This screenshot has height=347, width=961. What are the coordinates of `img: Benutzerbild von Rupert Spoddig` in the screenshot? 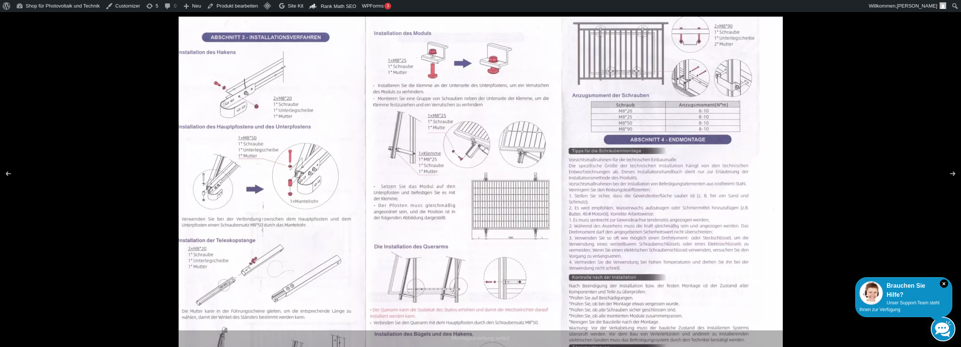 It's located at (943, 6).